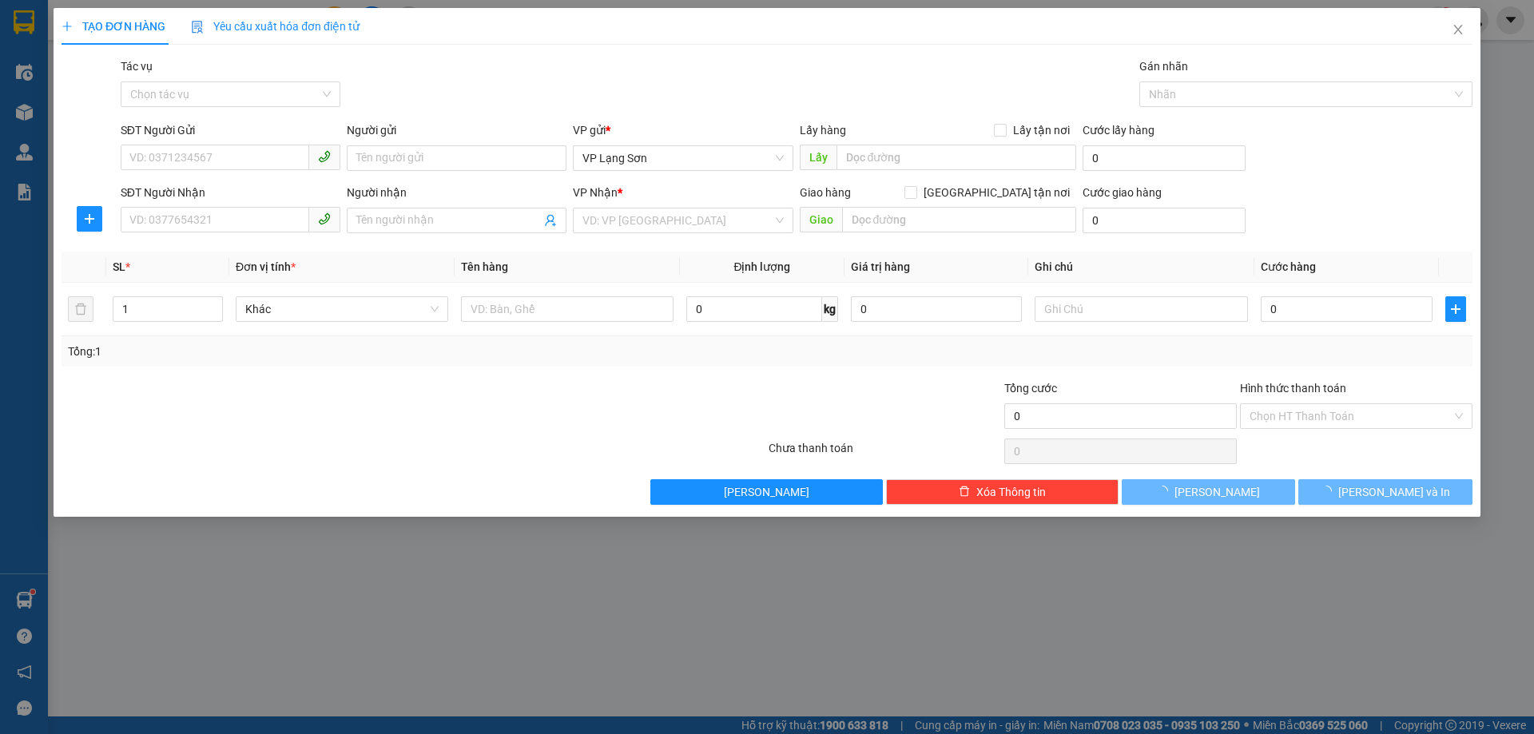 The width and height of the screenshot is (1534, 734). I want to click on label: Hình thức thanh toán, so click(1292, 388).